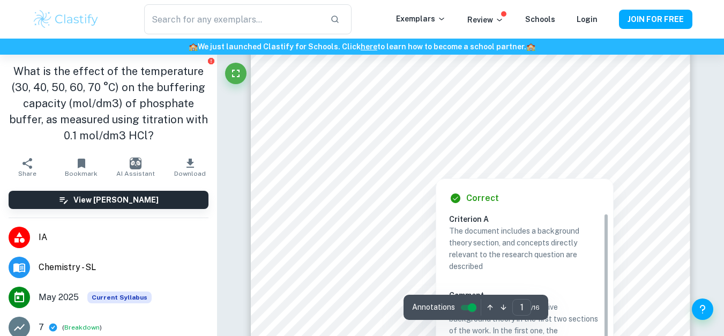  I want to click on span: May 2025, so click(58, 298).